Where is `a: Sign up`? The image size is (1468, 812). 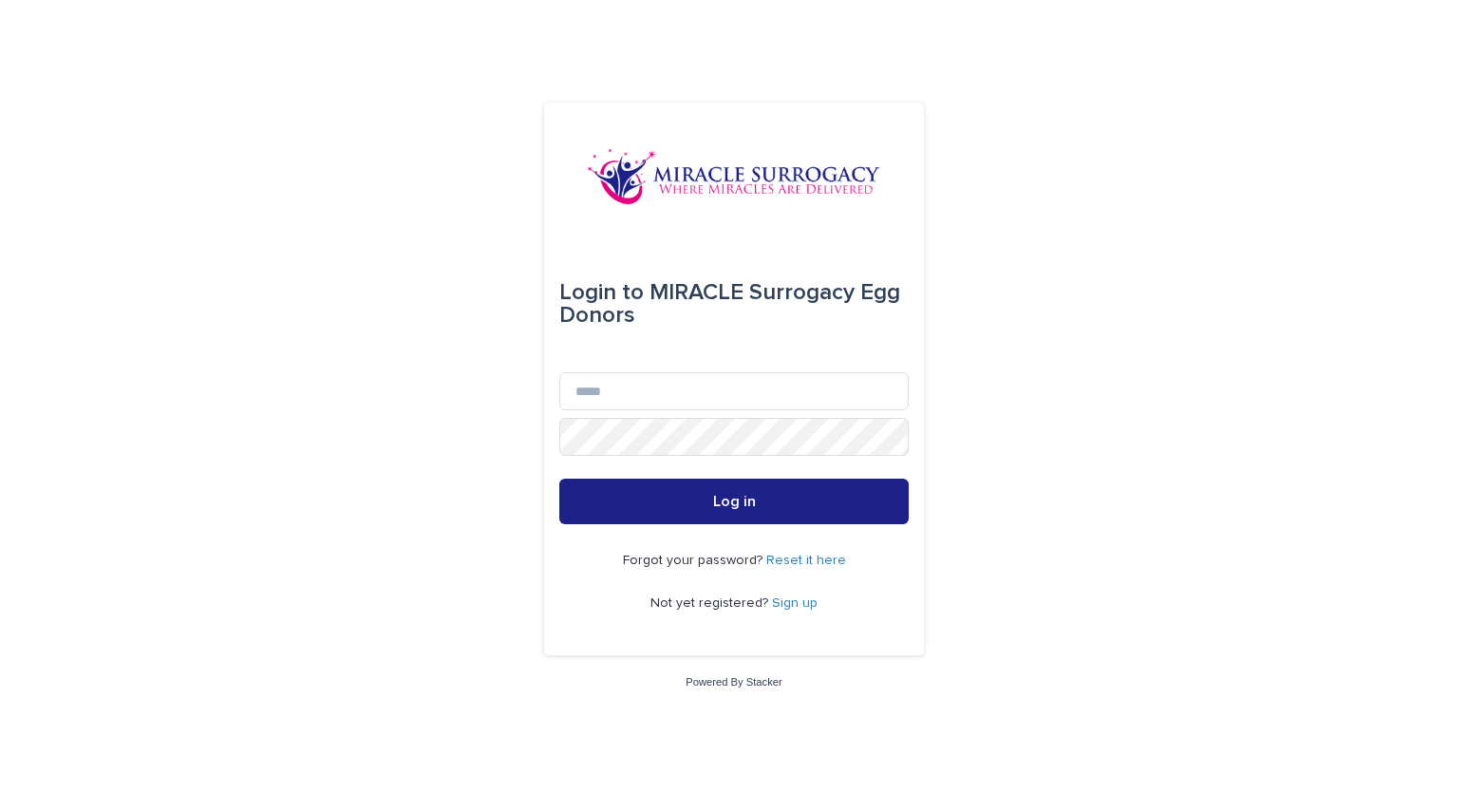
a: Sign up is located at coordinates (795, 603).